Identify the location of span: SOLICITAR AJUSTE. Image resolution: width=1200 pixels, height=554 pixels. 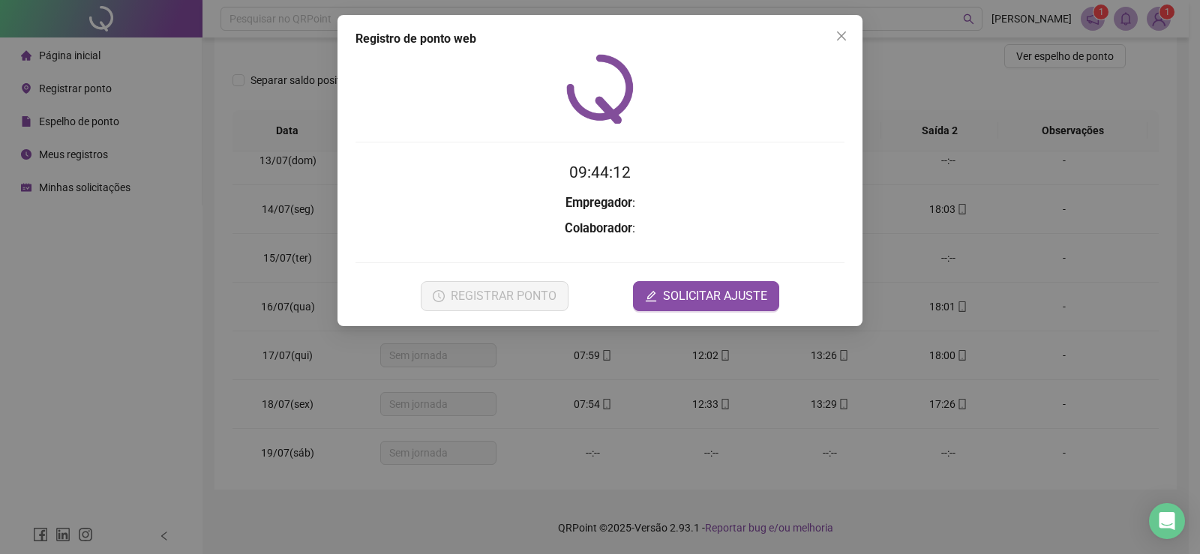
(715, 296).